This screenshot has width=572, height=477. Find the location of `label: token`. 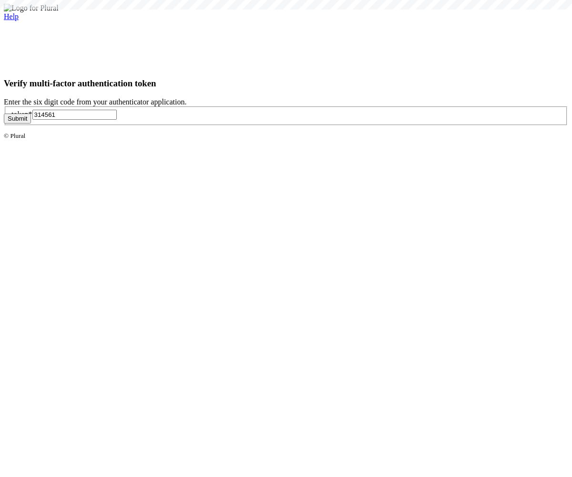

label: token is located at coordinates (22, 114).